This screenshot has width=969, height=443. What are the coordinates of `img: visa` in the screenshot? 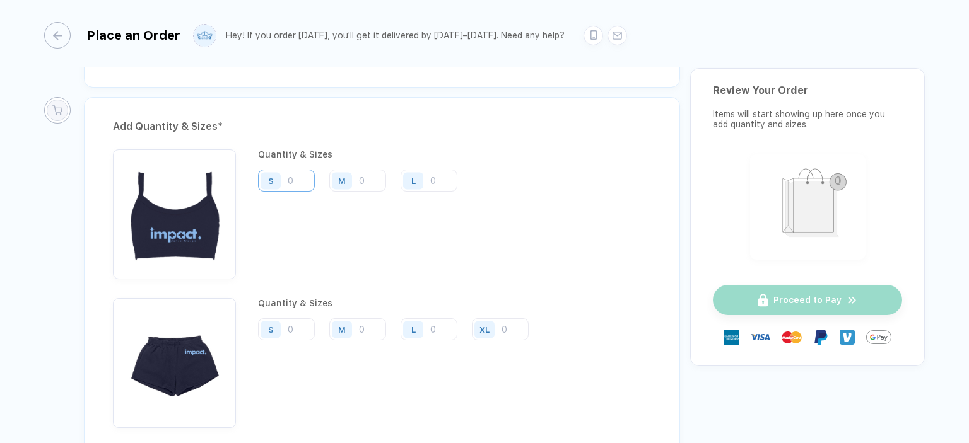 It's located at (760, 337).